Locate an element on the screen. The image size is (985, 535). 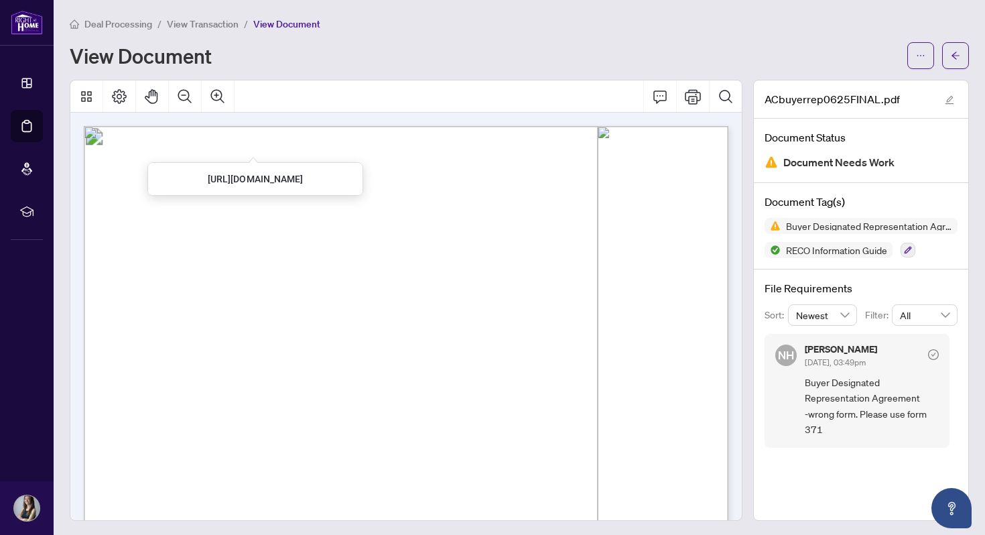
p: Filter: is located at coordinates (878, 315).